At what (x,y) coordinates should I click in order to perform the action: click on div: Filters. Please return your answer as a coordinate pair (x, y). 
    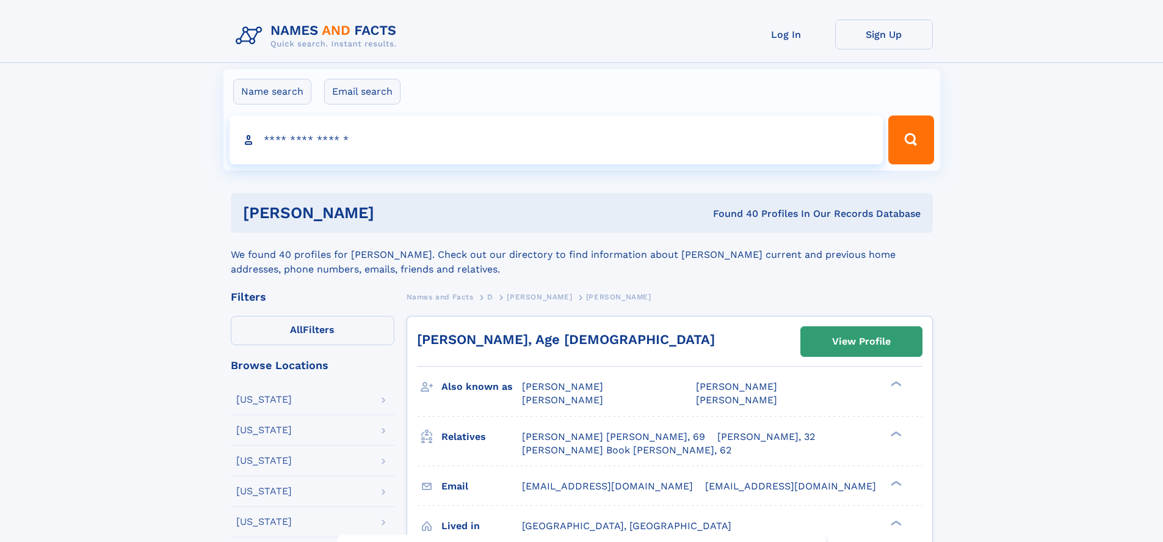
    Looking at the image, I should click on (313, 297).